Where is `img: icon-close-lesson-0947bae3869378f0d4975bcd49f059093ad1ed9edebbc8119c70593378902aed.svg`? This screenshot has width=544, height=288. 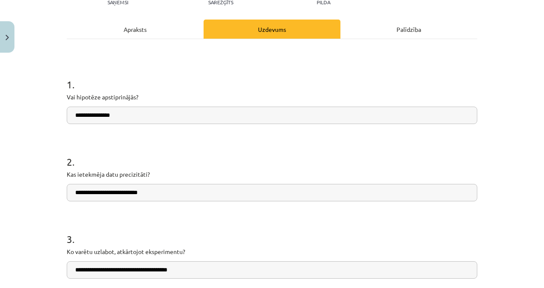
img: icon-close-lesson-0947bae3869378f0d4975bcd49f059093ad1ed9edebbc8119c70593378902aed.svg is located at coordinates (7, 37).